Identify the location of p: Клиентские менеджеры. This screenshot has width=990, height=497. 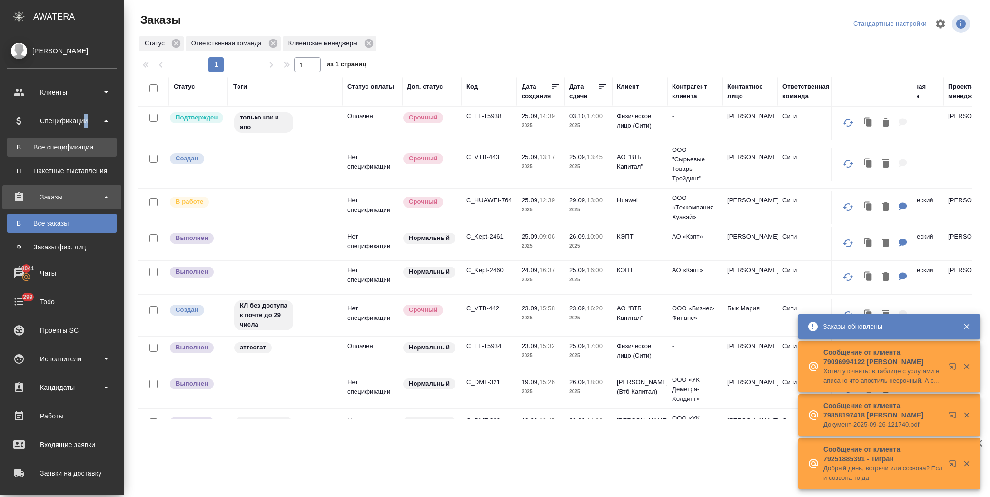
(325, 43).